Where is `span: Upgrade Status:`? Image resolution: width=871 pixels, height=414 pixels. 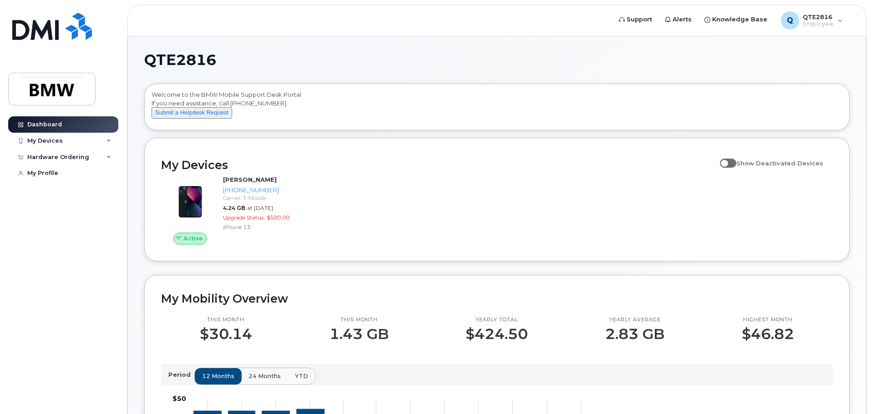 span: Upgrade Status: is located at coordinates (244, 217).